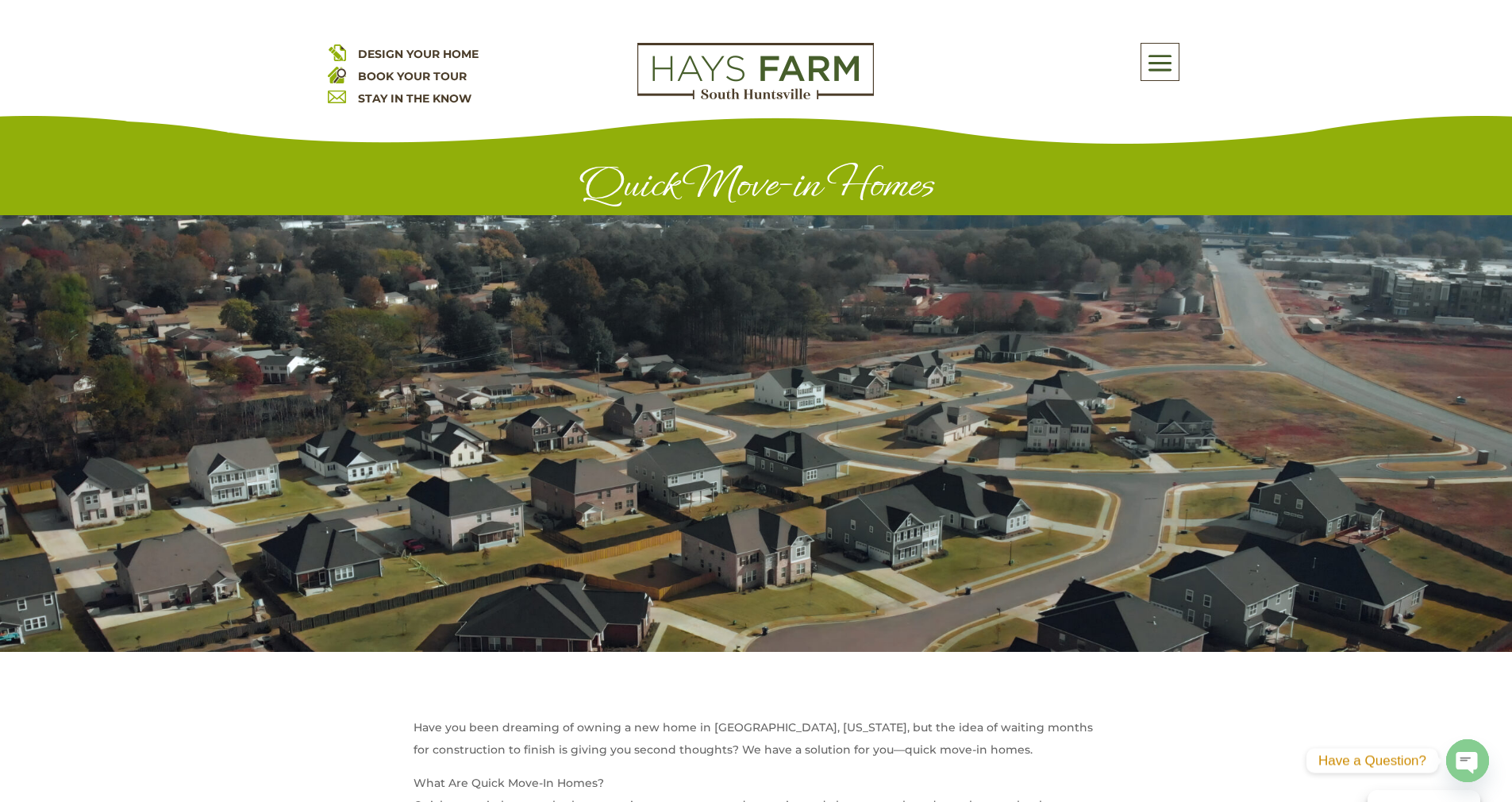 The height and width of the screenshot is (802, 1512). Describe the element at coordinates (757, 188) in the screenshot. I see `h1: Quick Move-in Homes` at that location.